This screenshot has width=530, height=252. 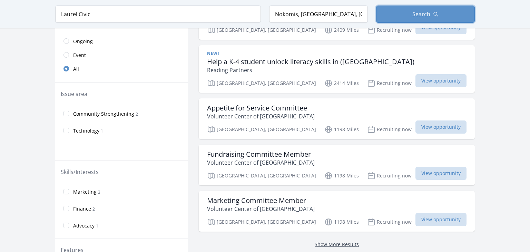 I want to click on span: Community Strengthening, so click(x=103, y=114).